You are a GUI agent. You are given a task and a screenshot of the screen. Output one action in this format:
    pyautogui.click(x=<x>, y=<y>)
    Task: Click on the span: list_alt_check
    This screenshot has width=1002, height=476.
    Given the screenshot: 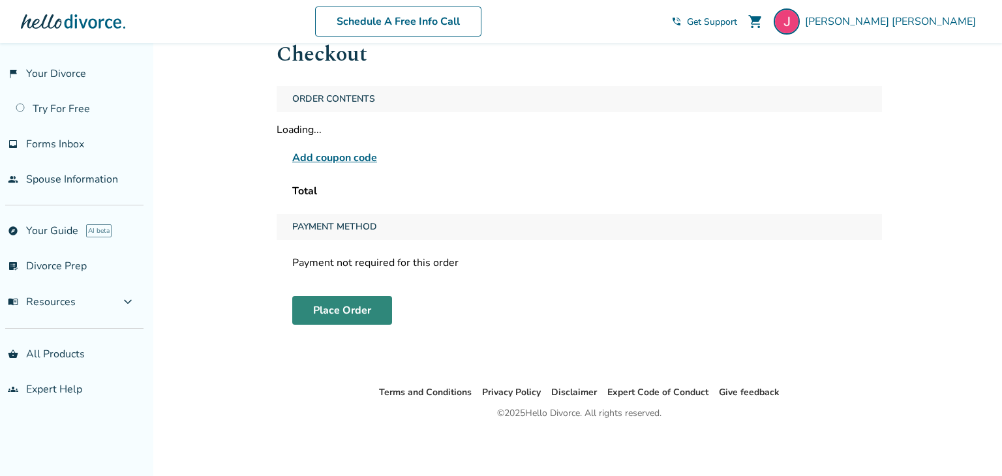 What is the action you would take?
    pyautogui.click(x=13, y=266)
    